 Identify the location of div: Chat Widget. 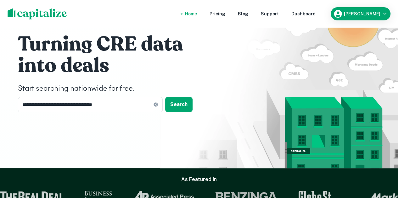
(382, 163).